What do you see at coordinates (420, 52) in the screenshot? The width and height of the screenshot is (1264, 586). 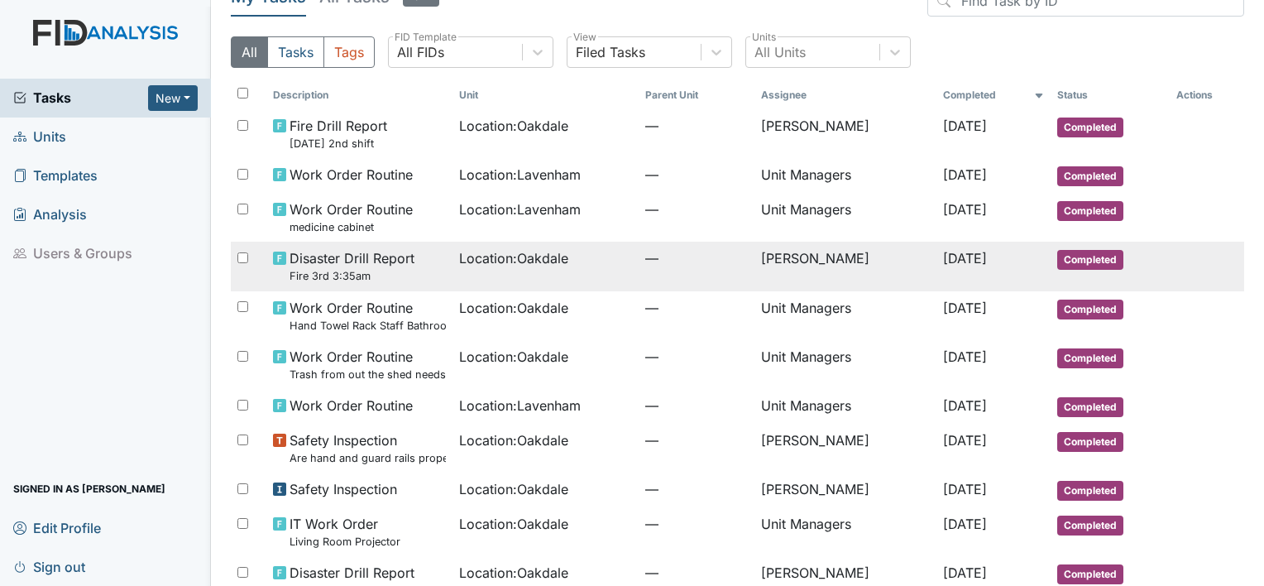 I see `div: All FIDs` at bounding box center [420, 52].